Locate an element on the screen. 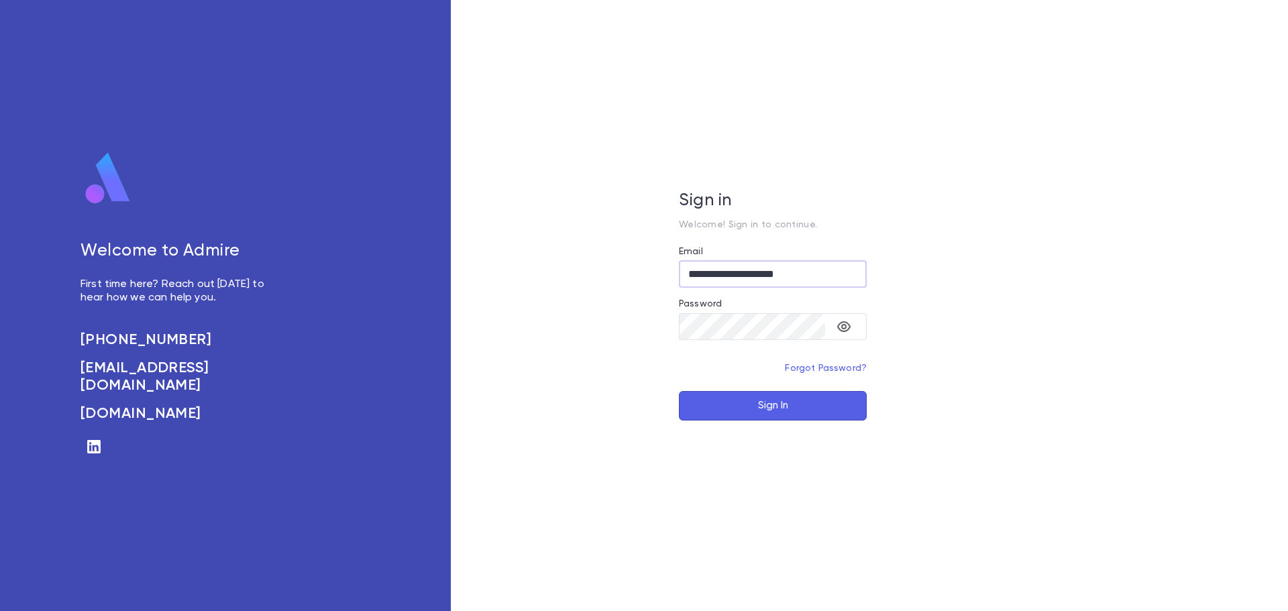  img: logo is located at coordinates (108, 178).